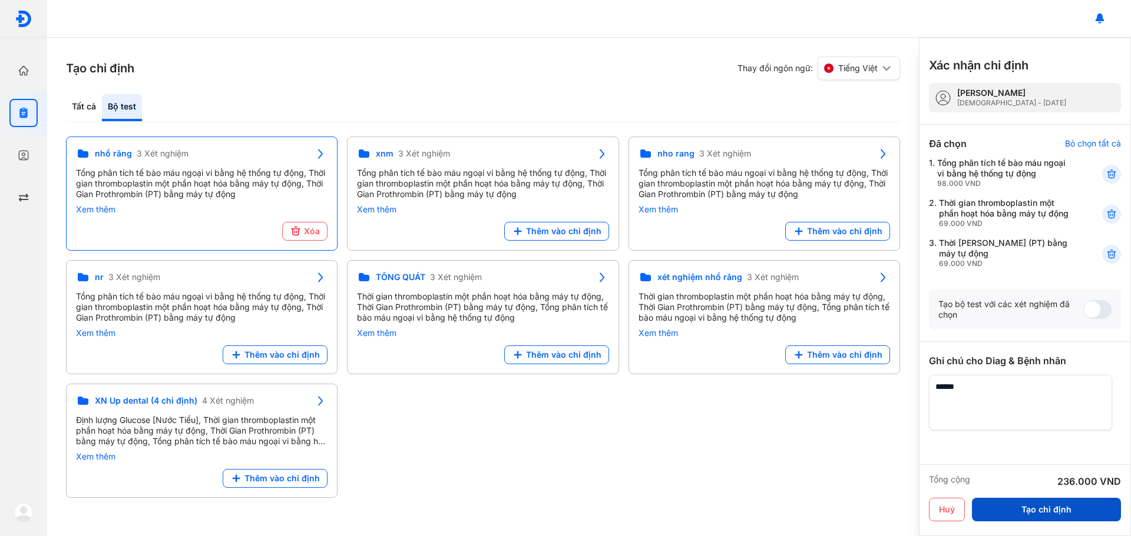 This screenshot has width=1131, height=536. I want to click on span: xnm, so click(384, 154).